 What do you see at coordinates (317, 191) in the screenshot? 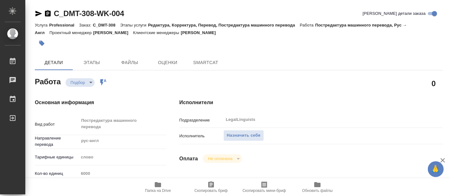
I see `span: Обновить файлы` at bounding box center [317, 191].